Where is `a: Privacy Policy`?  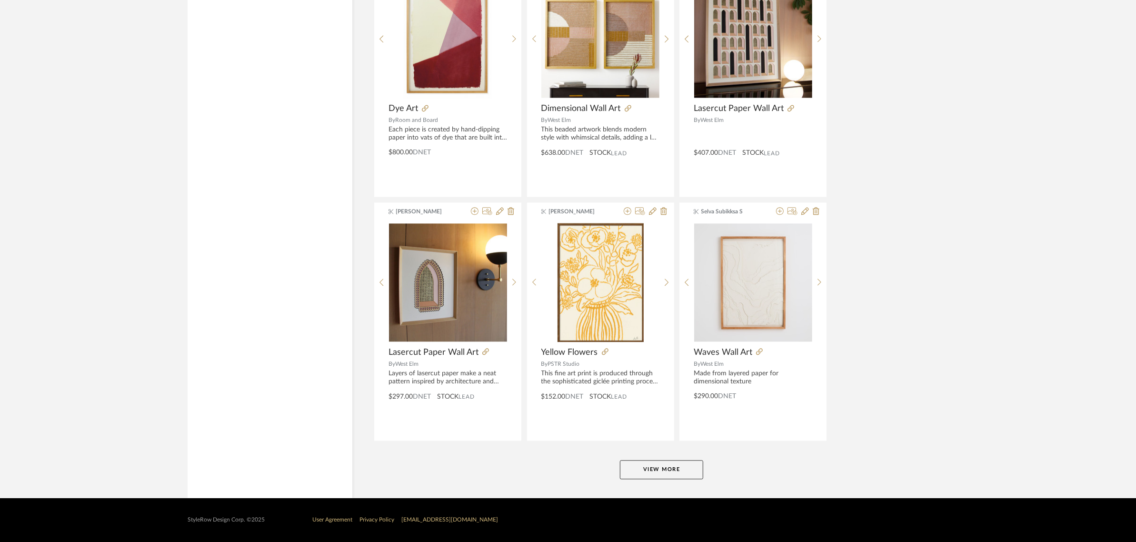 a: Privacy Policy is located at coordinates (376, 519).